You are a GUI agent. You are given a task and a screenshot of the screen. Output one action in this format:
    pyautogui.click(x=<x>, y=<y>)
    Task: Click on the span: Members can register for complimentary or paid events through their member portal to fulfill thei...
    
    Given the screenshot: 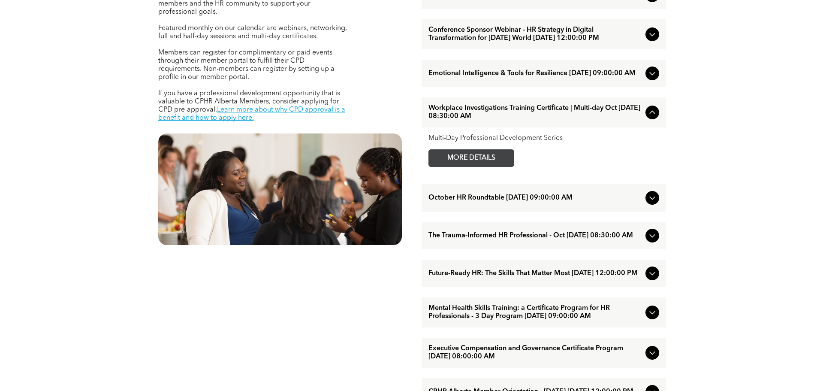 What is the action you would take?
    pyautogui.click(x=246, y=65)
    